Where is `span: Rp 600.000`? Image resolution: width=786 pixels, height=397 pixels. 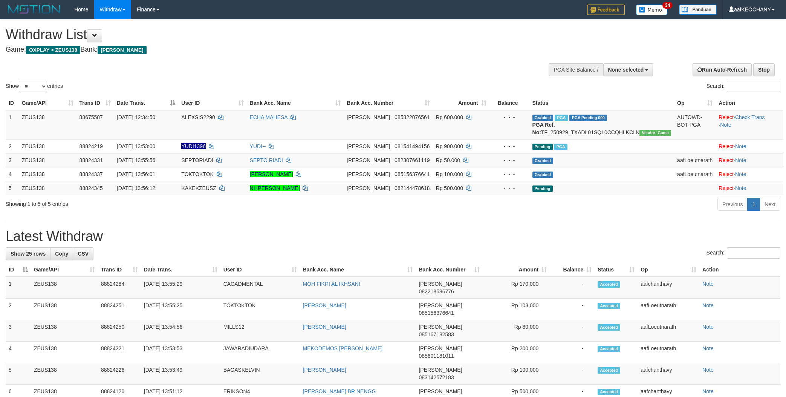
span: Rp 600.000 is located at coordinates (449, 117).